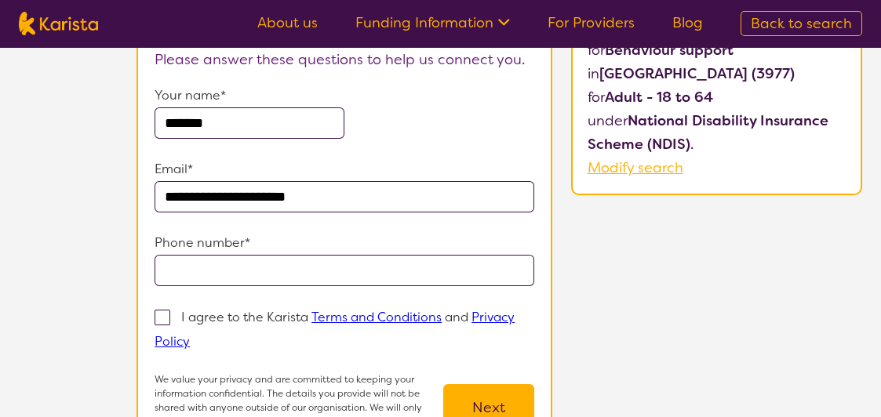 The image size is (881, 417). I want to click on img: Karista logo, so click(58, 24).